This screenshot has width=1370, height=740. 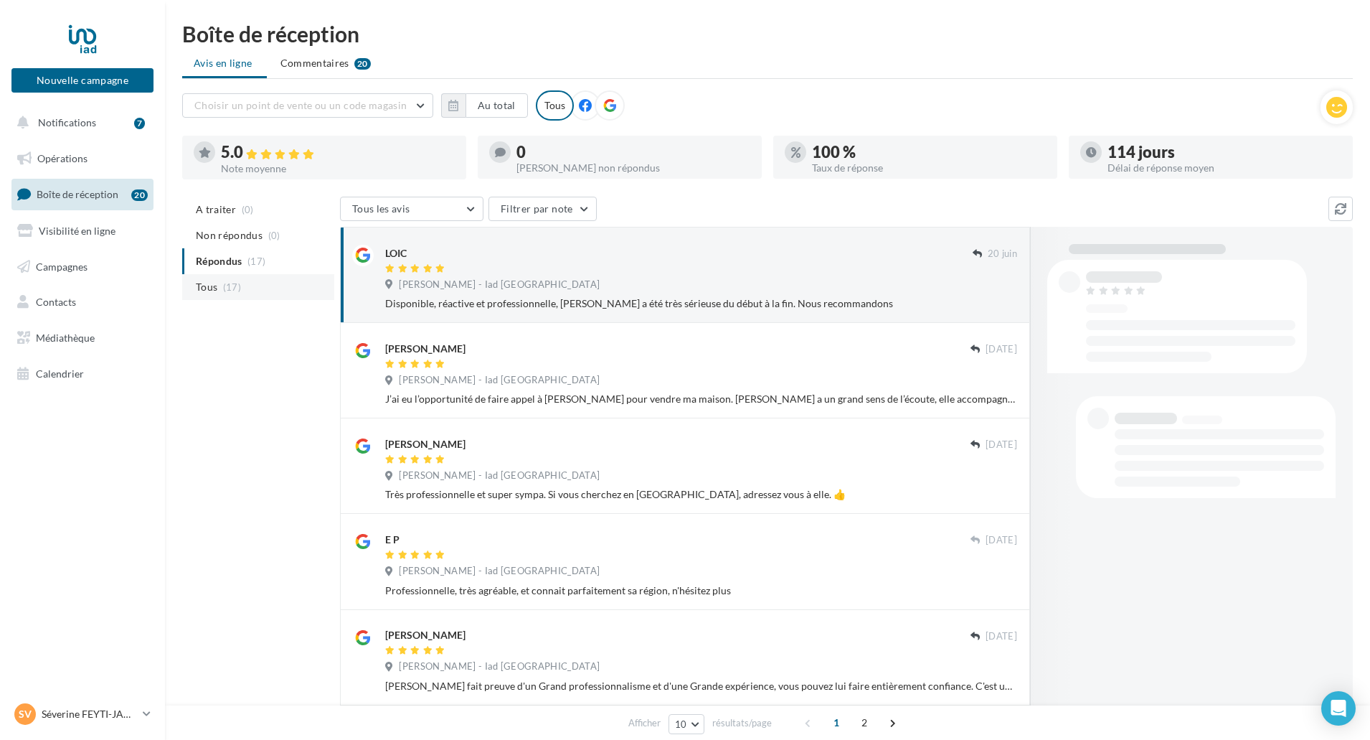 What do you see at coordinates (83, 302) in the screenshot?
I see `a: Contacts` at bounding box center [83, 302].